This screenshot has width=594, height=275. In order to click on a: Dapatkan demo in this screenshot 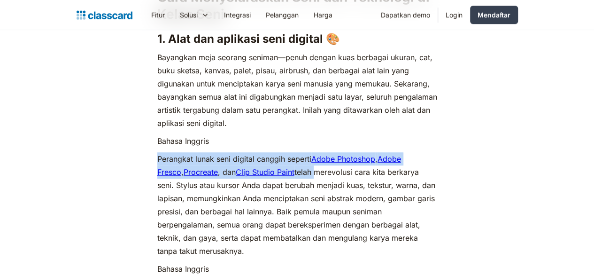, I will do `click(405, 15)`.